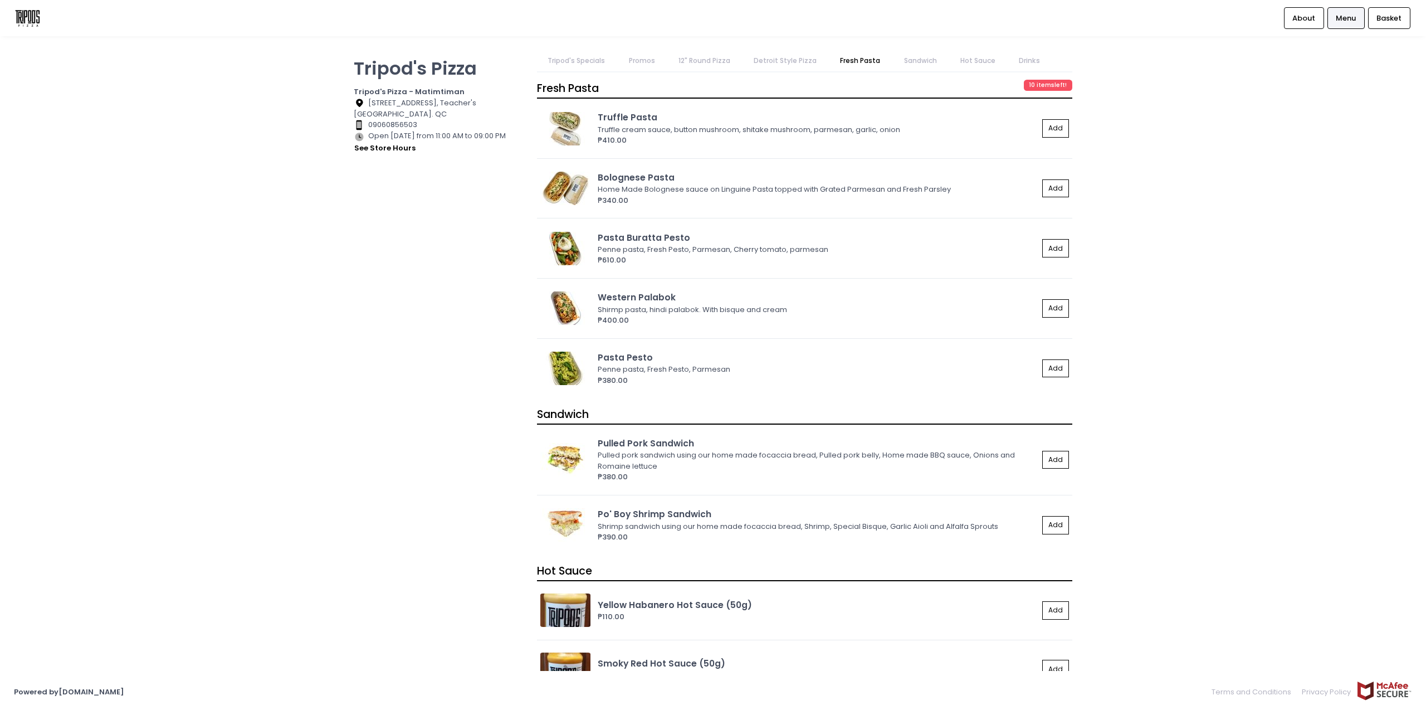 This screenshot has width=1426, height=710. What do you see at coordinates (566, 188) in the screenshot?
I see `img: Bolognese Pasta` at bounding box center [566, 188].